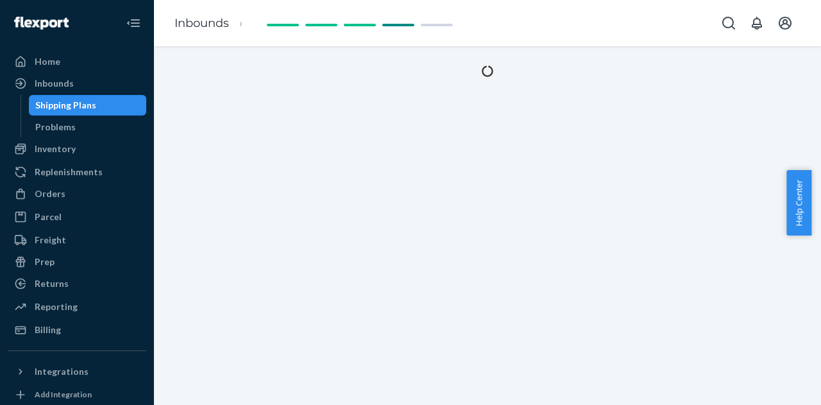  I want to click on div: Billing, so click(47, 330).